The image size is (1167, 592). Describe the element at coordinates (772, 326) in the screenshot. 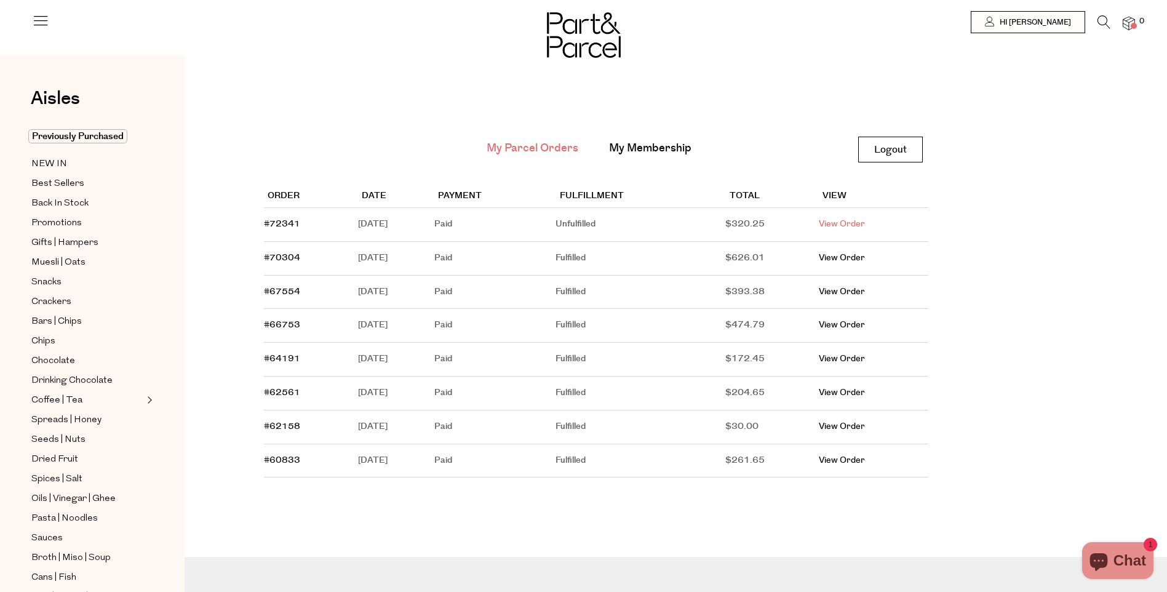

I see `td: $474.79` at that location.